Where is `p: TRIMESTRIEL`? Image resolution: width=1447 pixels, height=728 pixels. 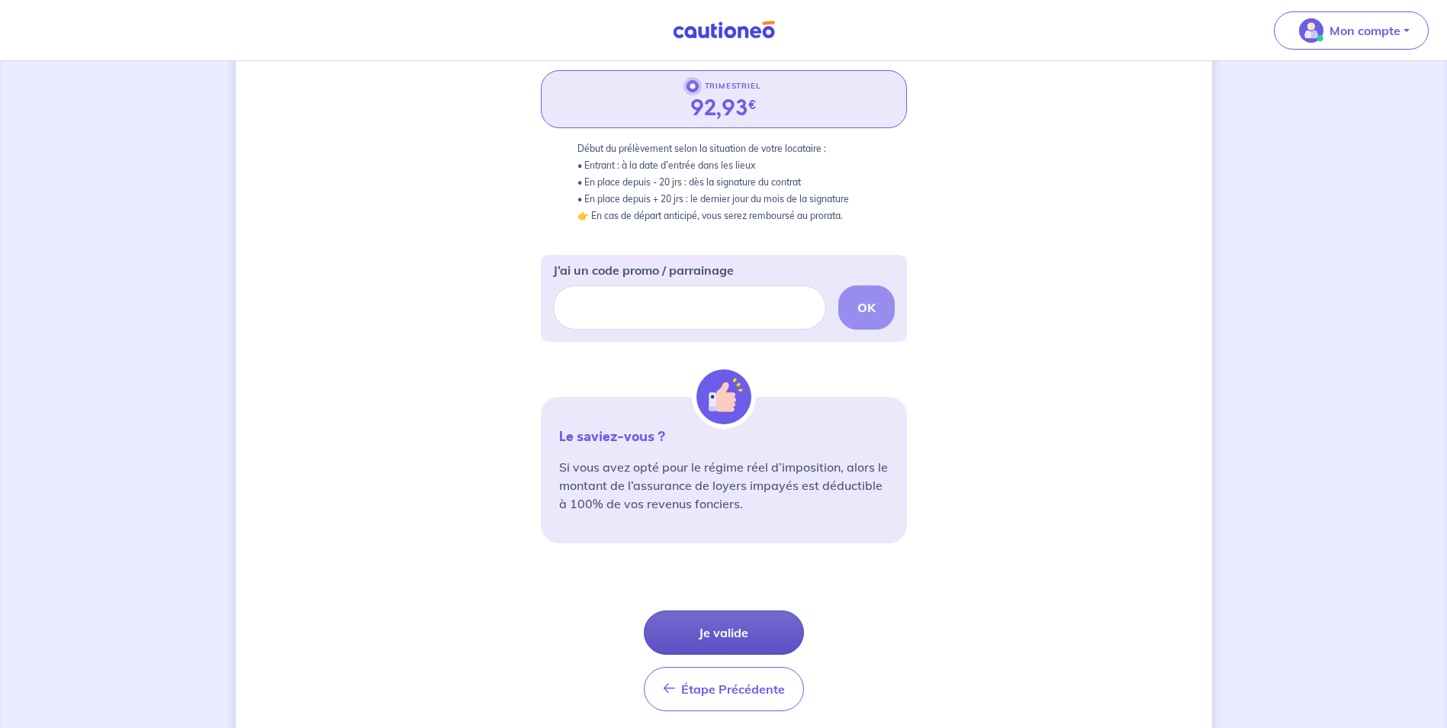 p: TRIMESTRIEL is located at coordinates (733, 86).